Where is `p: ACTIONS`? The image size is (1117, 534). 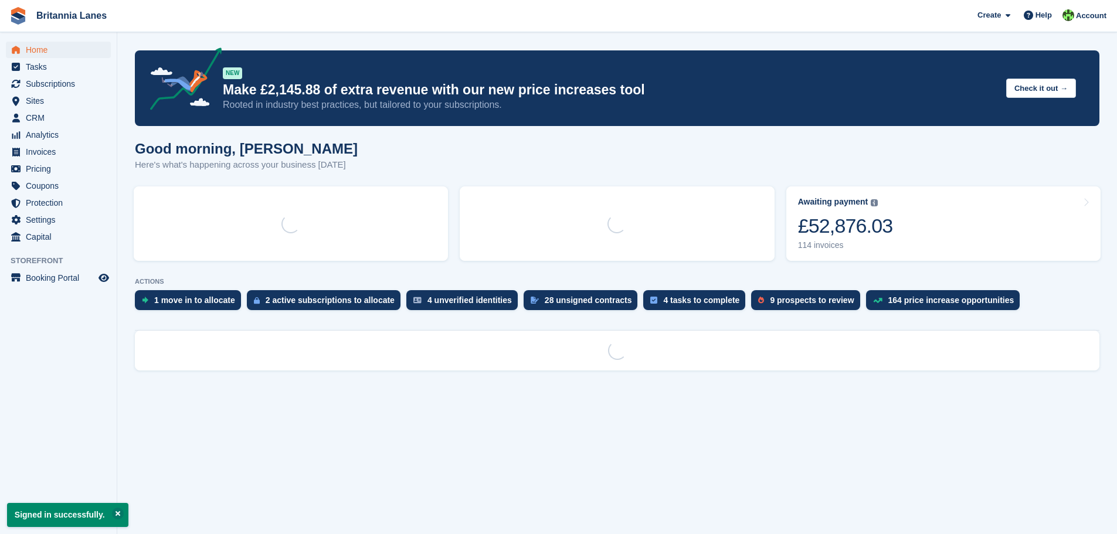
p: ACTIONS is located at coordinates (617, 282).